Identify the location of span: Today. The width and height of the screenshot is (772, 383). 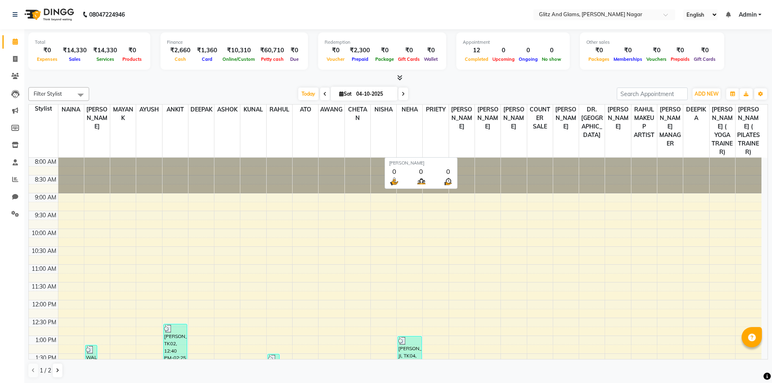
(308, 94).